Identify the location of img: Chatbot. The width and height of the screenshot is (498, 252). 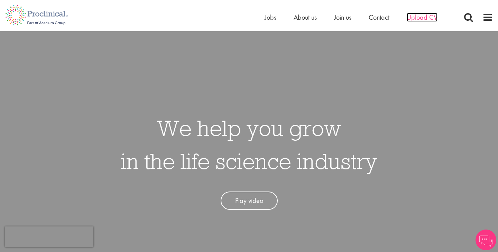
(486, 240).